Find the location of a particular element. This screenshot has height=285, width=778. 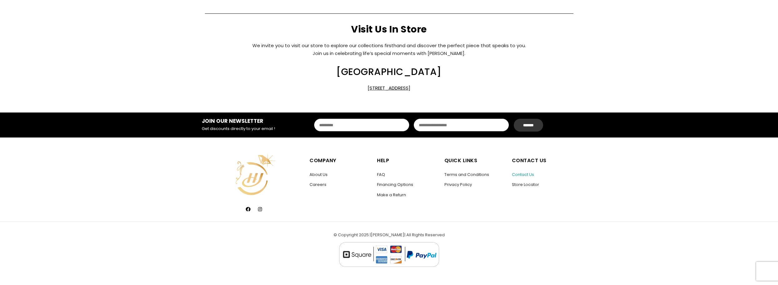

a: Careers is located at coordinates (318, 184).